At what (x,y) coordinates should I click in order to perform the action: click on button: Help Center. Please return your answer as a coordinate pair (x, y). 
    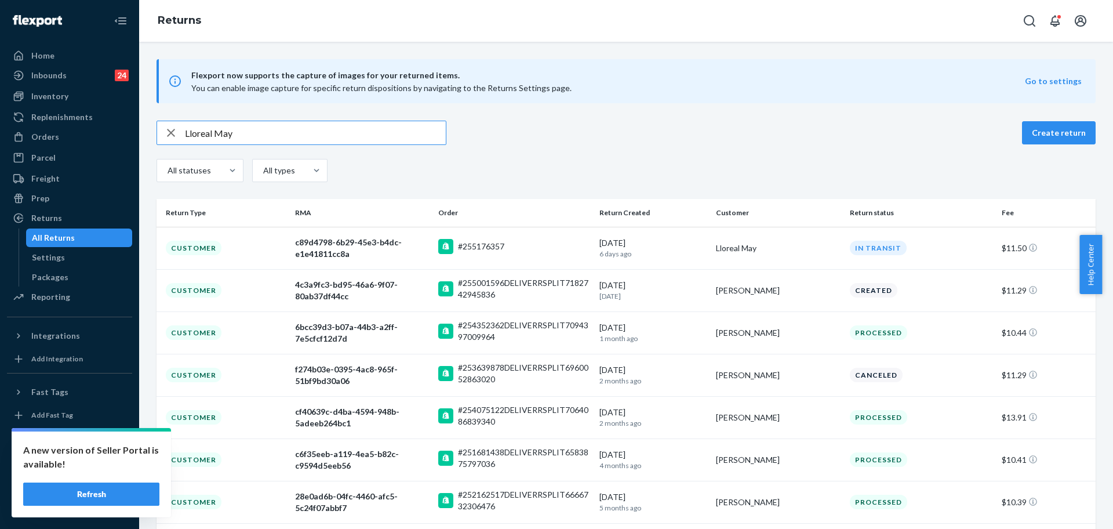
    Looking at the image, I should click on (1091, 264).